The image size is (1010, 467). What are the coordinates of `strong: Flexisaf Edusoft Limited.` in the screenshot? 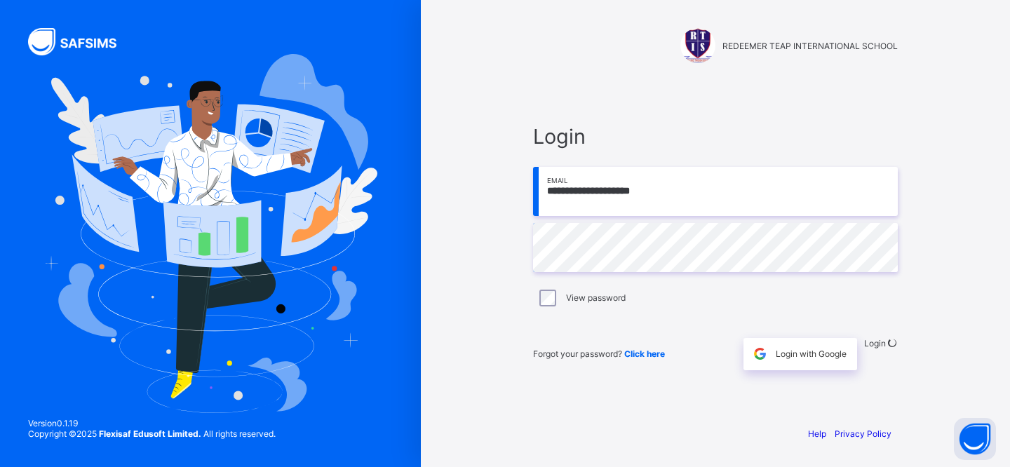 It's located at (150, 433).